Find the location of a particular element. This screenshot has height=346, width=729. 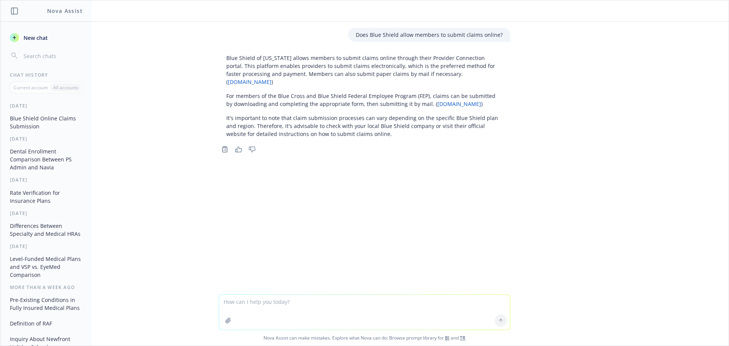

span: New chat is located at coordinates (35, 38).